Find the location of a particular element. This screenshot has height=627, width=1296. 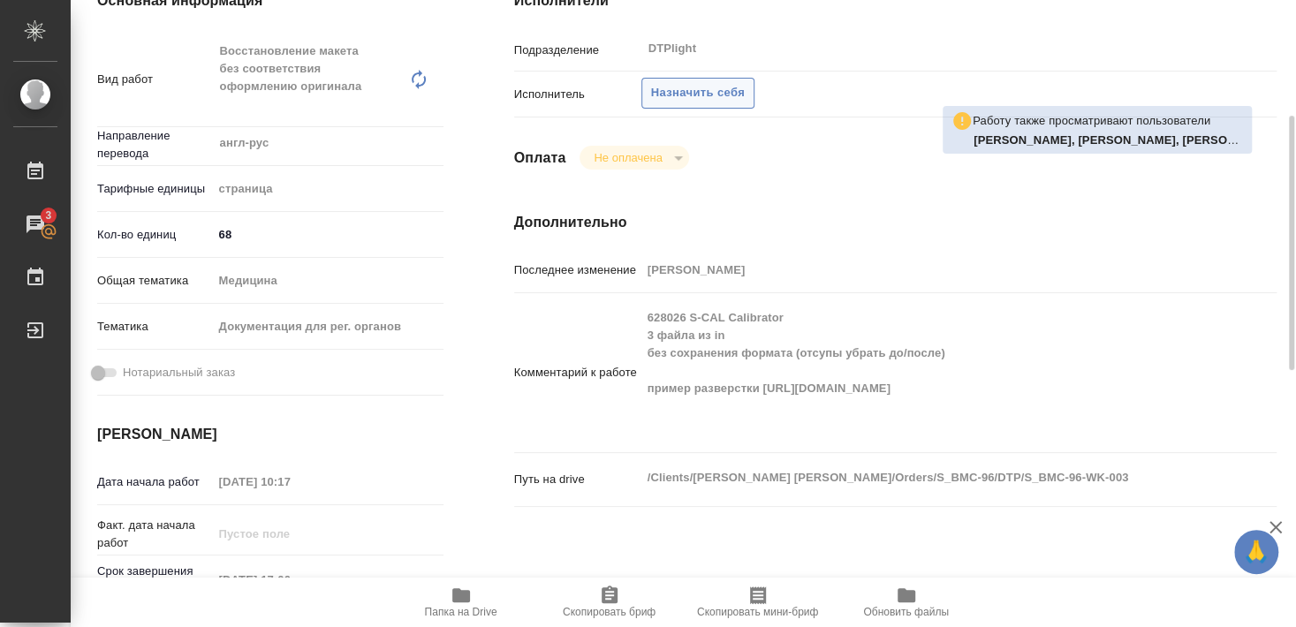

p: Дзюндзя Нина, Петрова Валерия, Третьякова Мария is located at coordinates (1107, 140).